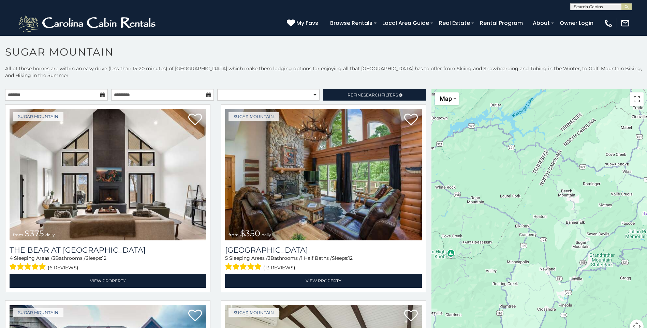 The height and width of the screenshot is (328, 647). What do you see at coordinates (279, 268) in the screenshot?
I see `span: (13 reviews)` at bounding box center [279, 268].